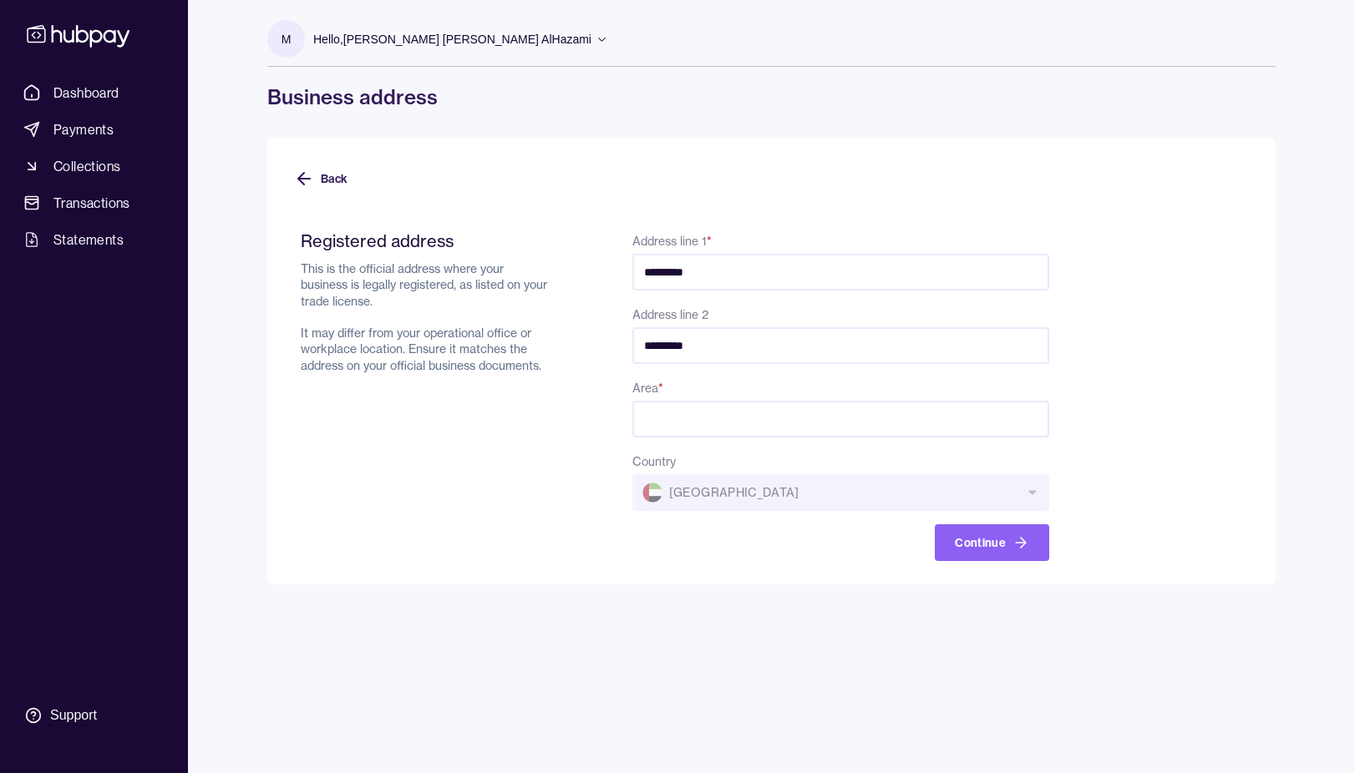  Describe the element at coordinates (670, 315) in the screenshot. I see `label: Address line 2` at that location.